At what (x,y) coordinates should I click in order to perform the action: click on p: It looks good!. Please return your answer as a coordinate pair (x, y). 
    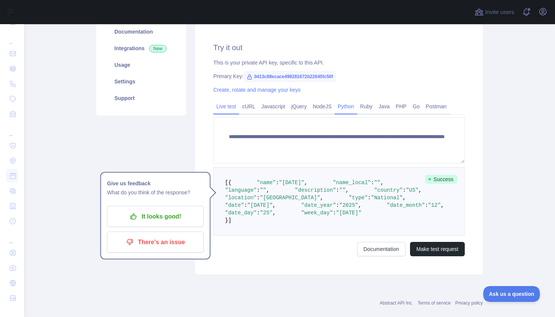
    Looking at the image, I should click on (156, 217).